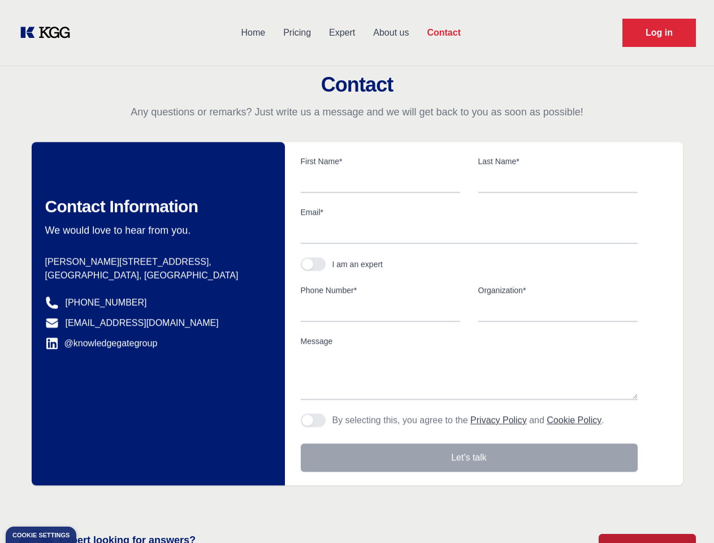  I want to click on label: Phone Number*, so click(380, 290).